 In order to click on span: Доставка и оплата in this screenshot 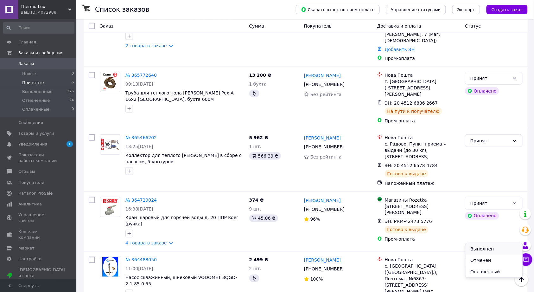, I will do `click(399, 26)`.